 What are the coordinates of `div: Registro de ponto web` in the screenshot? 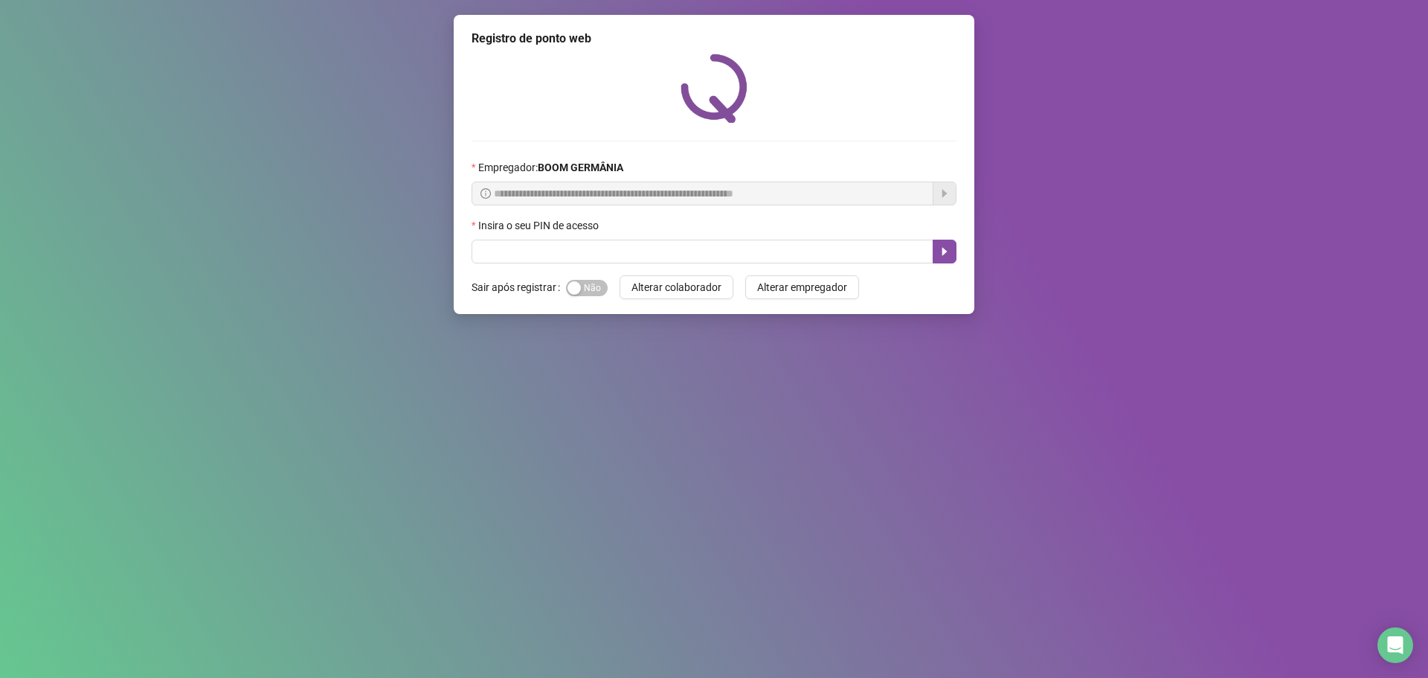 It's located at (714, 39).